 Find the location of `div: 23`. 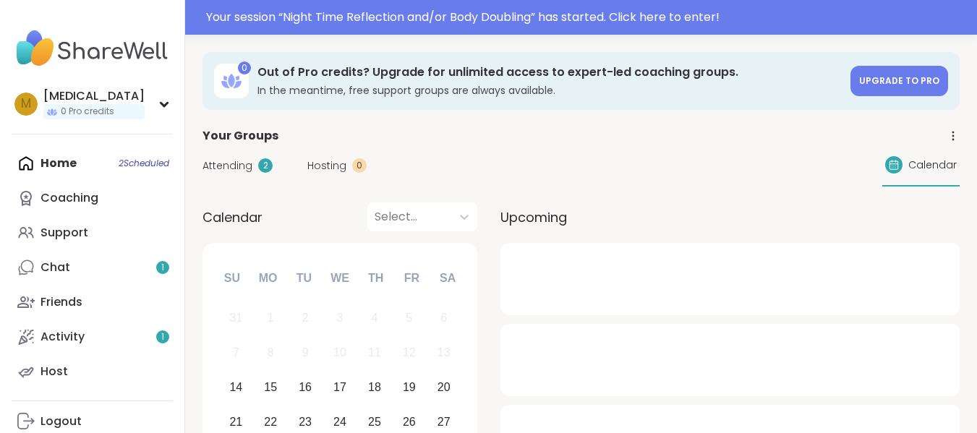

div: 23 is located at coordinates (305, 422).